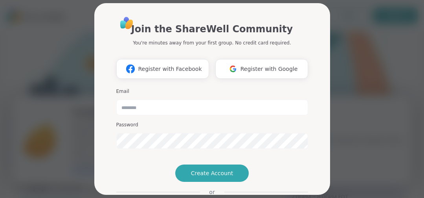  I want to click on h3: Password, so click(212, 125).